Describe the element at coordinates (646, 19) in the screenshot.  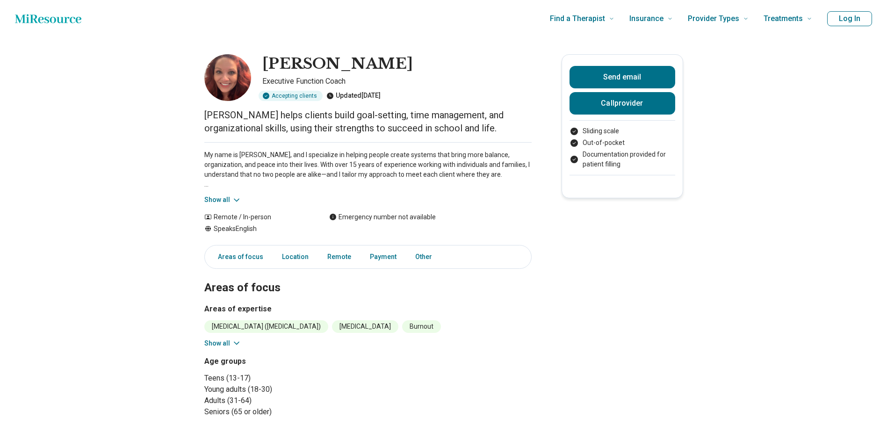
I see `span: Insurance` at that location.